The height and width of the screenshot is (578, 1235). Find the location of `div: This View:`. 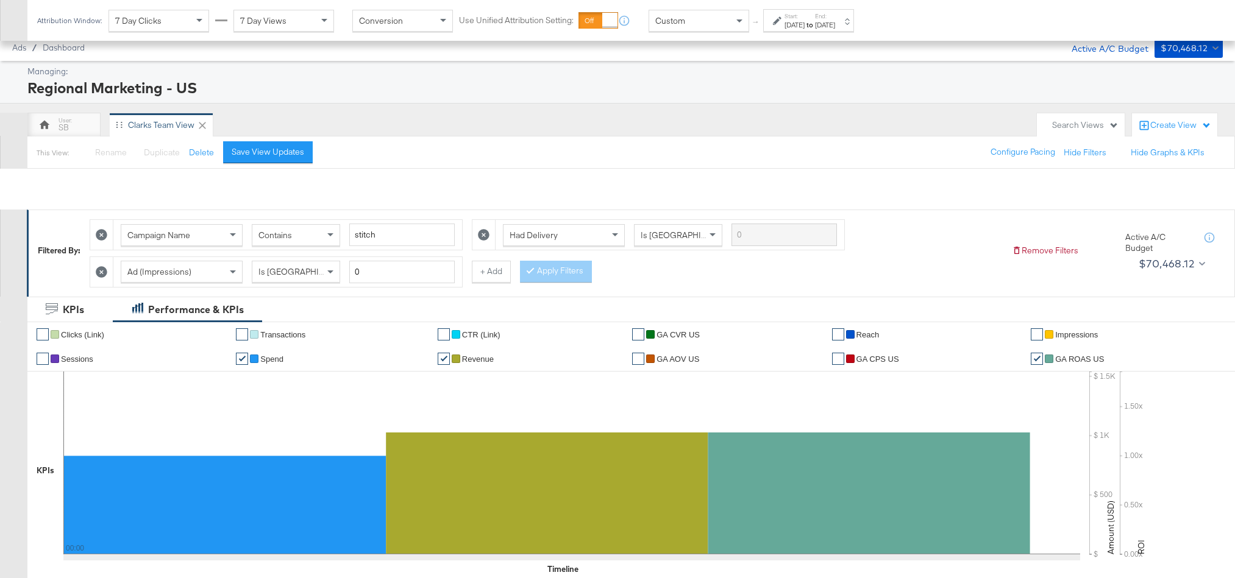

div: This View: is located at coordinates (52, 153).